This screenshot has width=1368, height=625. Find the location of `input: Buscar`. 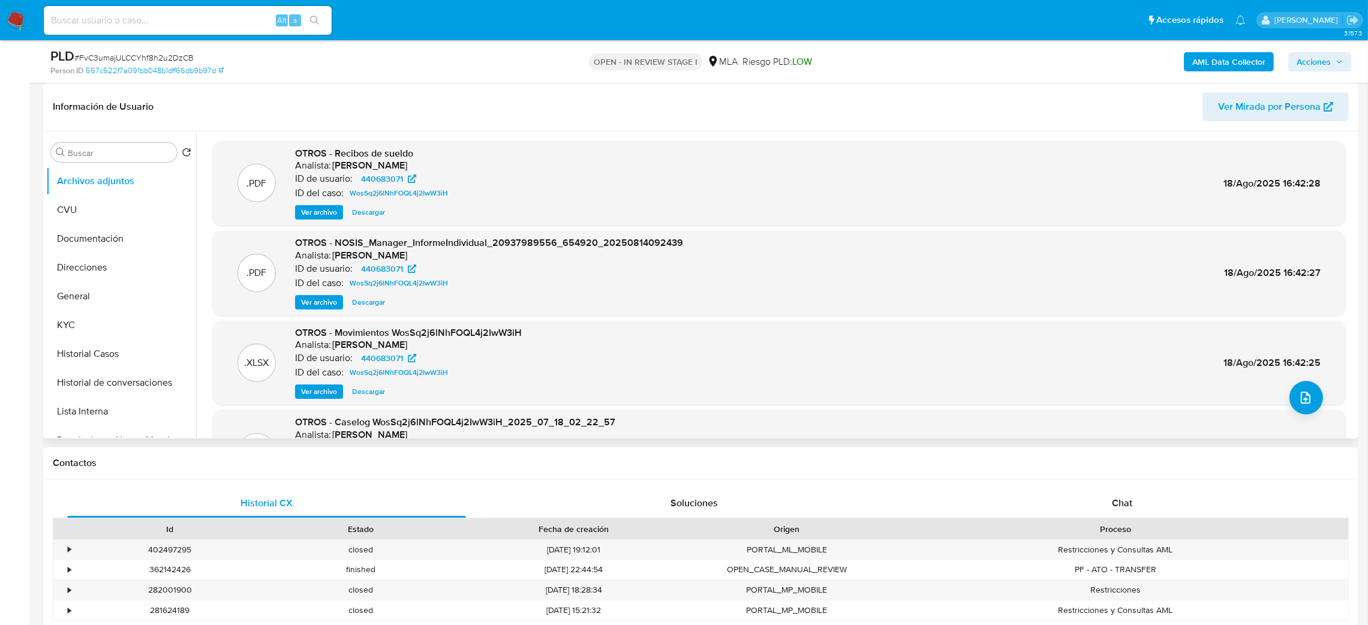

input: Buscar is located at coordinates (120, 153).